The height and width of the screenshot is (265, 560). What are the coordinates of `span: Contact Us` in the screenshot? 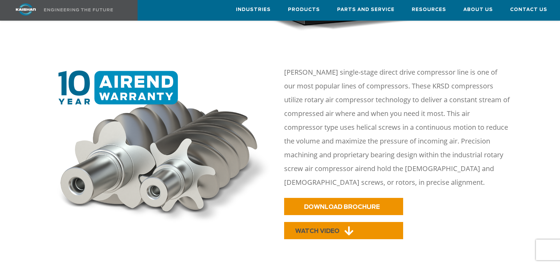 It's located at (528, 10).